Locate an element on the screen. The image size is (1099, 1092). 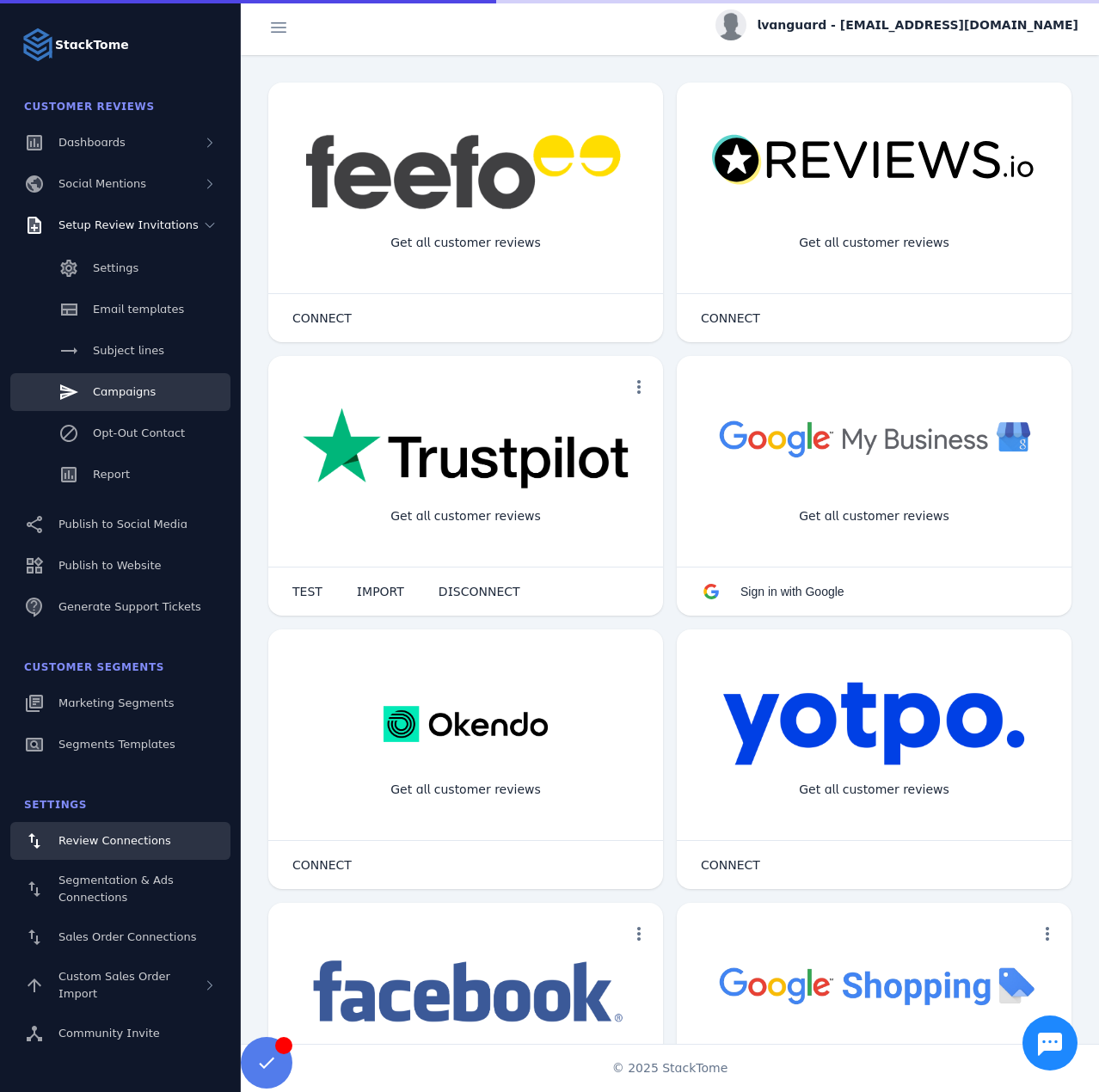
button: TEST is located at coordinates (307, 591).